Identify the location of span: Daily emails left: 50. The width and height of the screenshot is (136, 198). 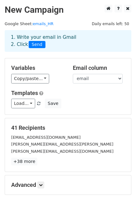
(110, 24).